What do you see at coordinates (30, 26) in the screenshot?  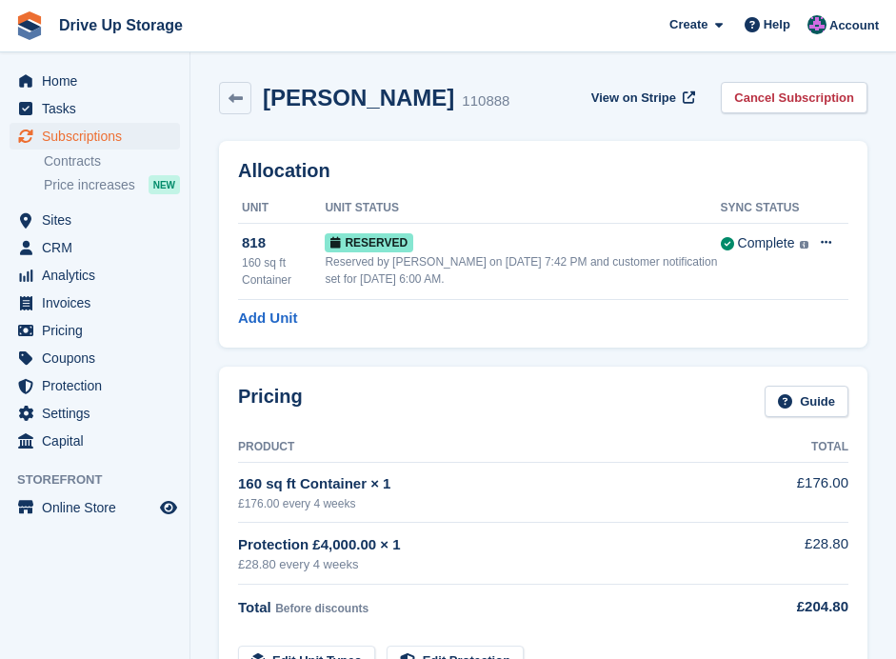 I see `img: stora-icon-8386f47178a22dfd0bd8f6a31ec36ba5ce8667c1dd55bd0f319d3a0aa187defe.svg` at bounding box center [30, 26].